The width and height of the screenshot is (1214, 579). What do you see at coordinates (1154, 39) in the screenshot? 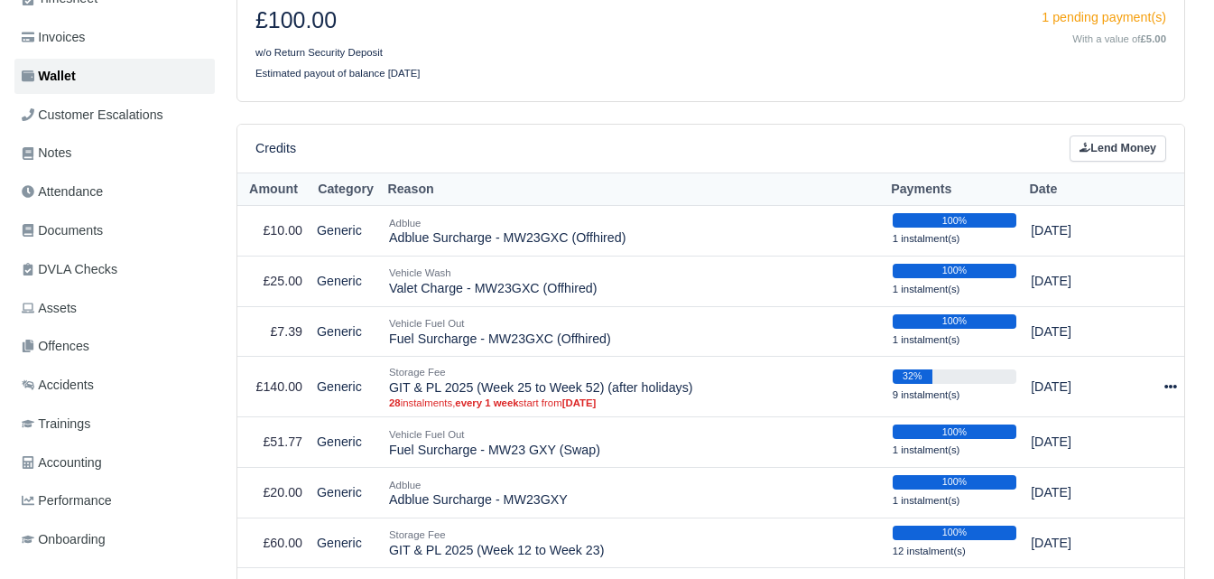
I see `strong: £5.00` at bounding box center [1154, 39].